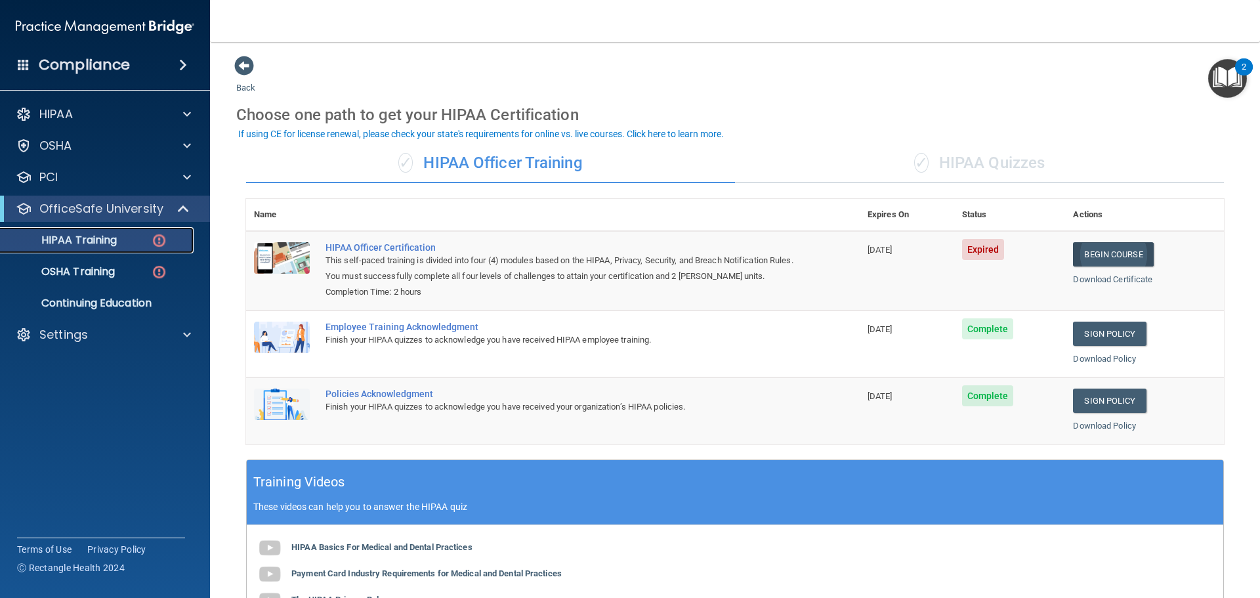 The width and height of the screenshot is (1260, 598). Describe the element at coordinates (62, 240) in the screenshot. I see `p: HIPAA Training` at that location.